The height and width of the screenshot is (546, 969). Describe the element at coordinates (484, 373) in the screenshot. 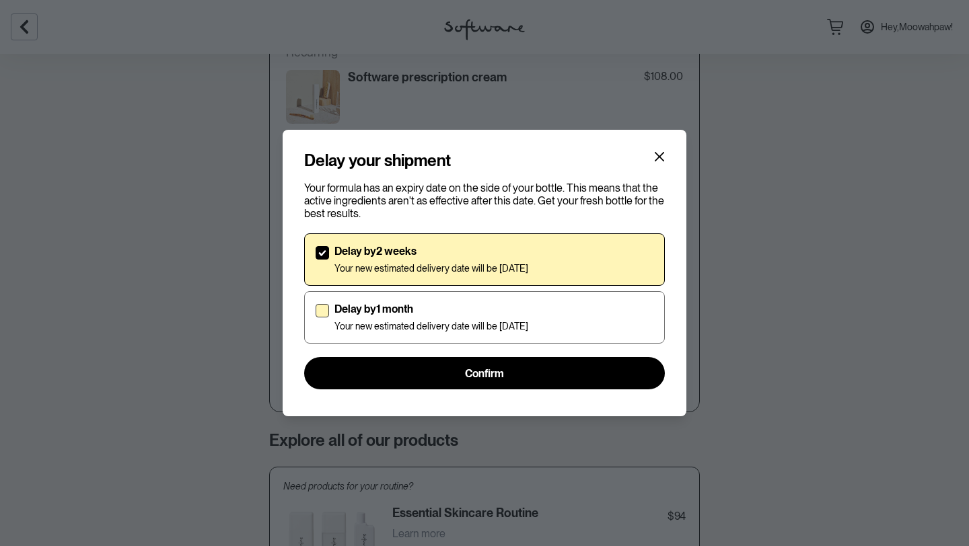

I see `span: Confirm` at that location.